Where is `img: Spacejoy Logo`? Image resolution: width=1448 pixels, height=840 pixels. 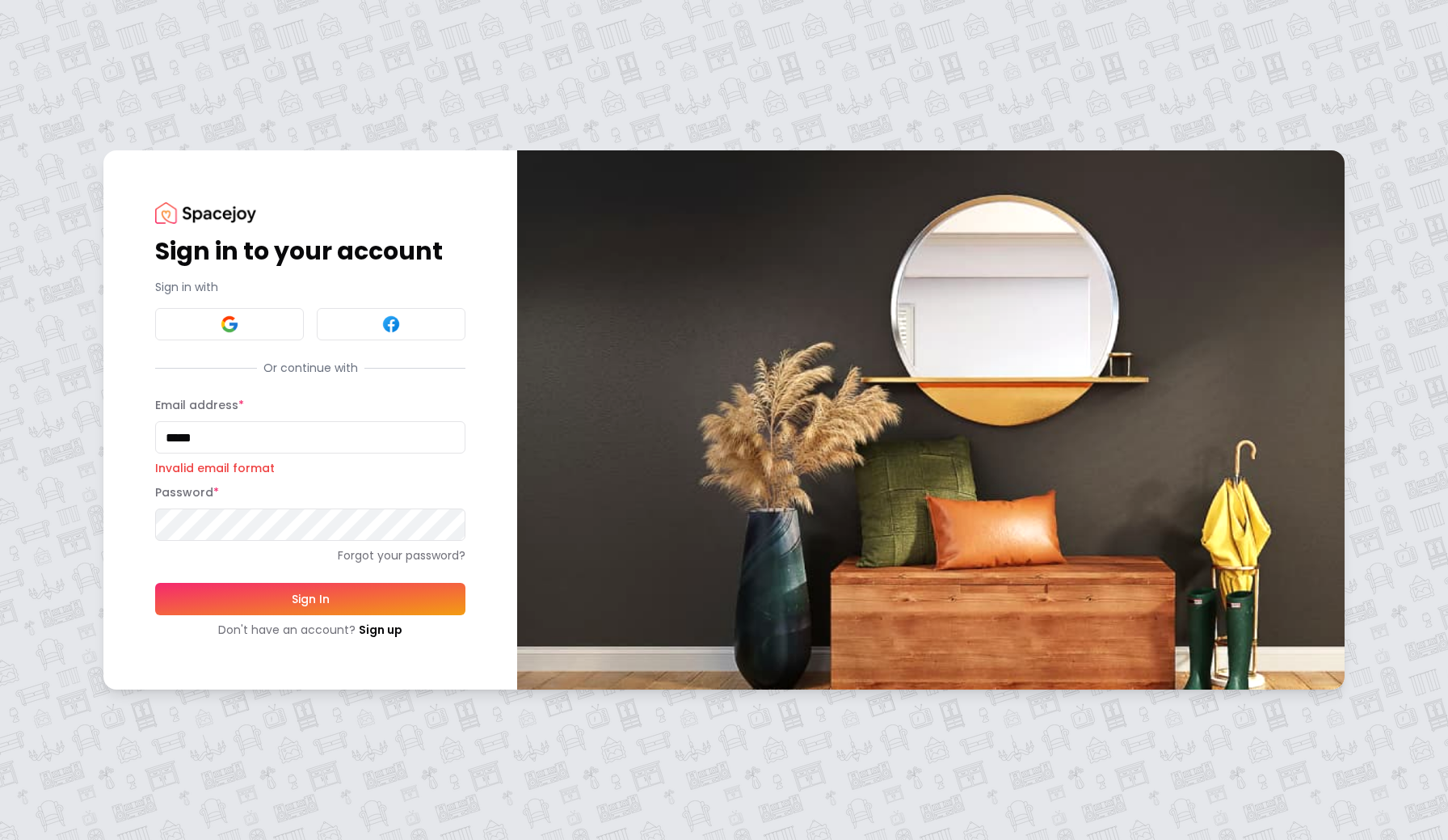 img: Spacejoy Logo is located at coordinates (206, 212).